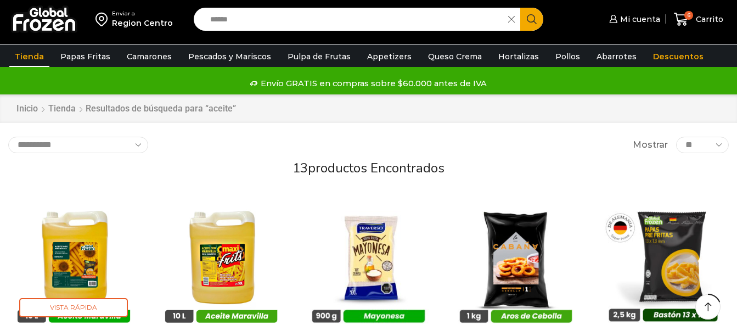 This screenshot has height=336, width=737. Describe the element at coordinates (650, 145) in the screenshot. I see `span: Mostrar` at that location.